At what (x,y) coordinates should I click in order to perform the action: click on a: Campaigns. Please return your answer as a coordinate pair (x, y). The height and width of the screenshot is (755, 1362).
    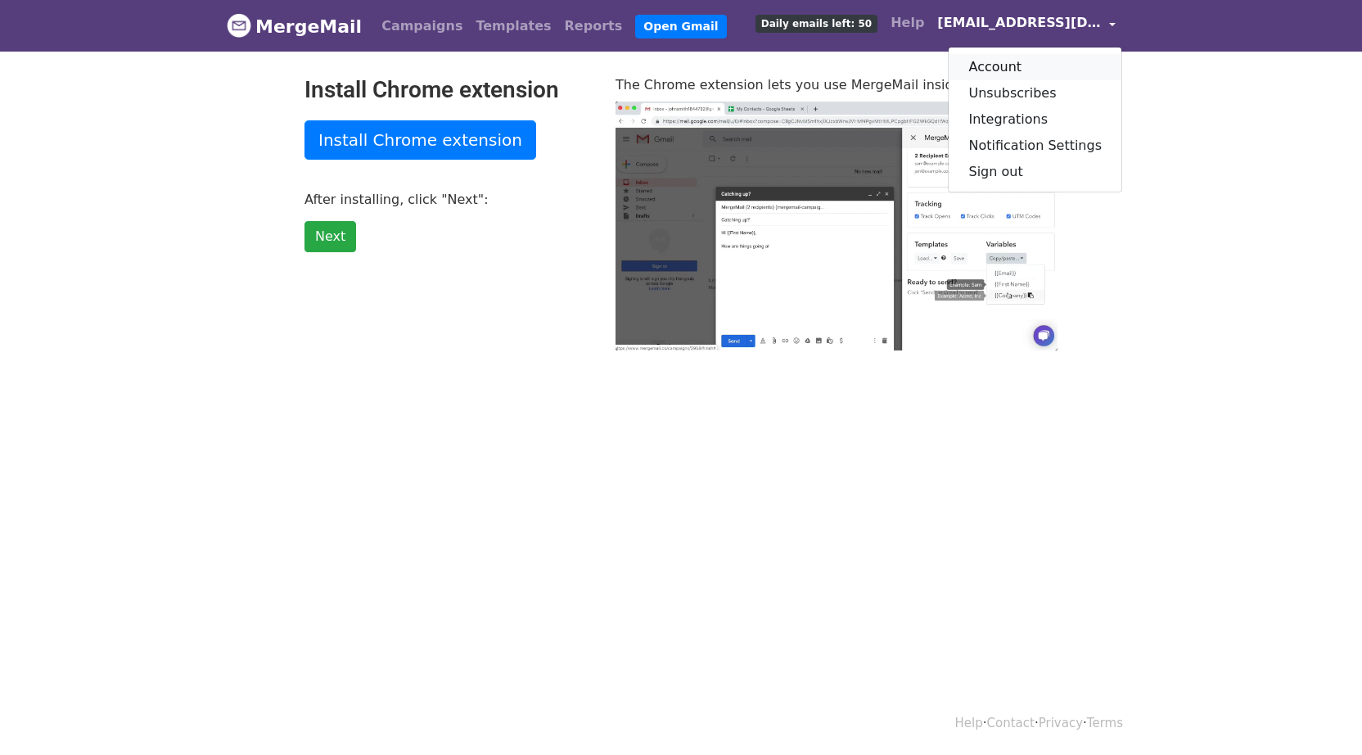
    Looking at the image, I should click on (422, 26).